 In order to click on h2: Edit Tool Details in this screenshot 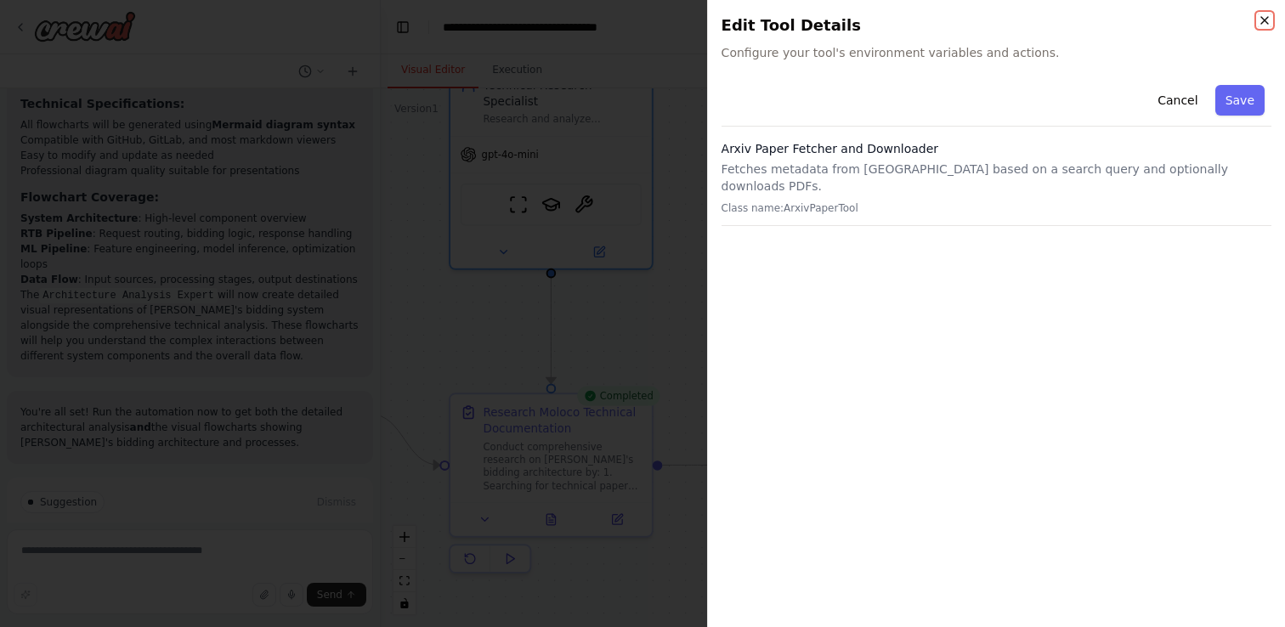, I will do `click(996, 25)`.